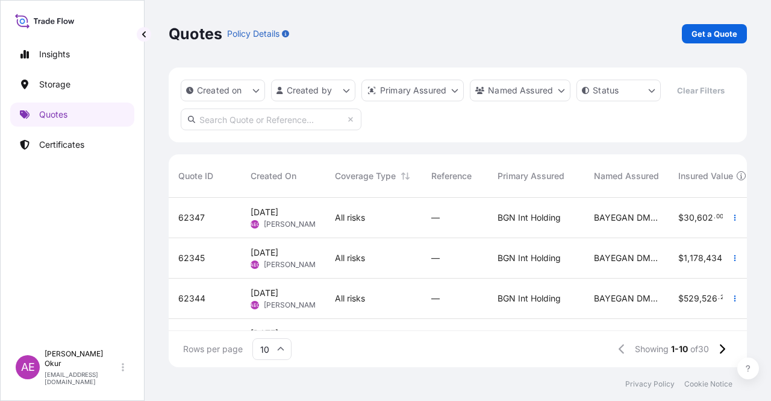  Describe the element at coordinates (55, 84) in the screenshot. I see `p: Storage` at that location.